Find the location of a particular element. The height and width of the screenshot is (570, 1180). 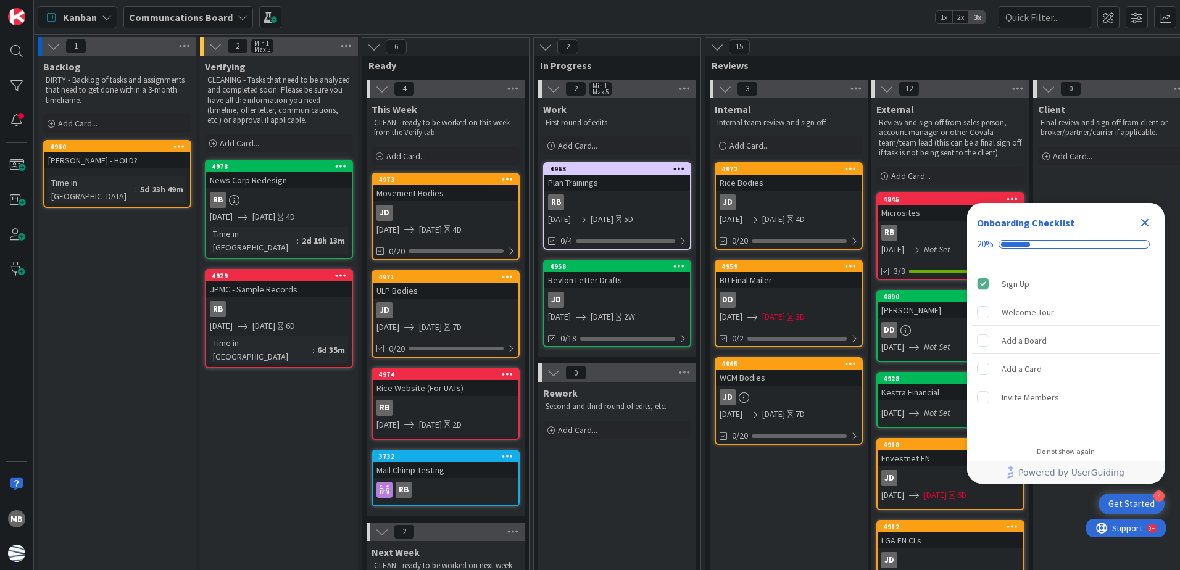

img: Visit kanbanzone.com is located at coordinates (17, 17).